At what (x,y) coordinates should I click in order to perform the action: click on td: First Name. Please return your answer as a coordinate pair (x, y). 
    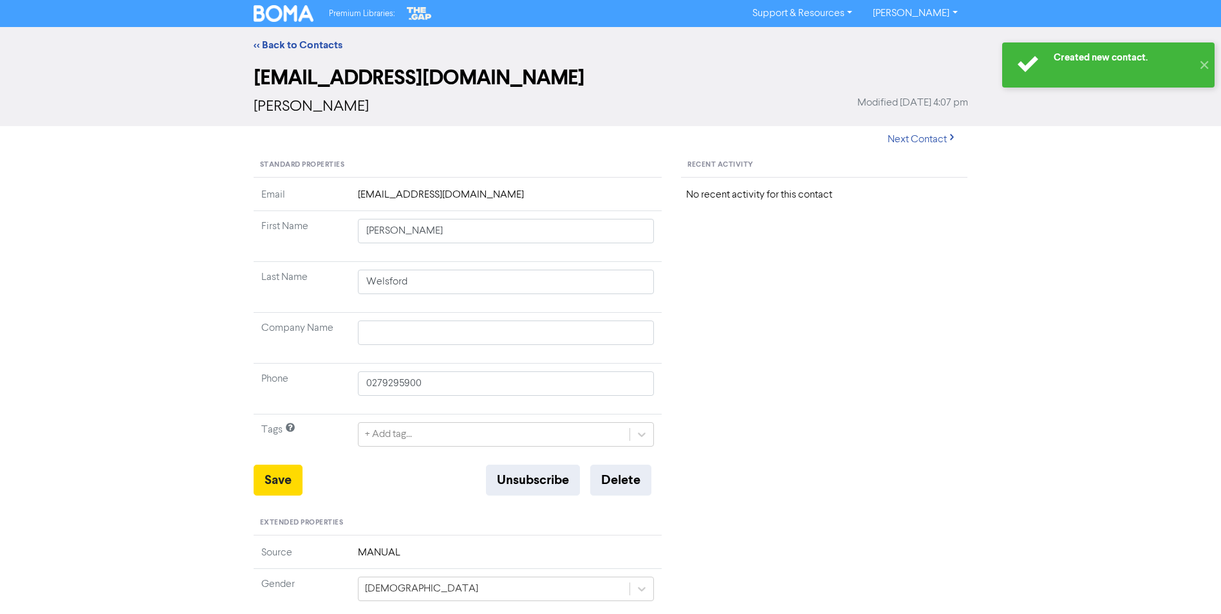
    Looking at the image, I should click on (302, 236).